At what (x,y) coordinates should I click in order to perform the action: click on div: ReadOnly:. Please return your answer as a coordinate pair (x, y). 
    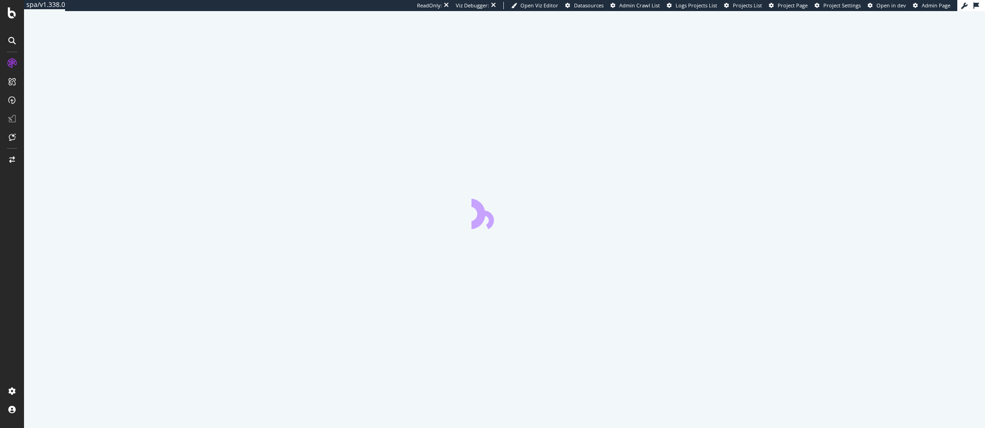
    Looking at the image, I should click on (429, 6).